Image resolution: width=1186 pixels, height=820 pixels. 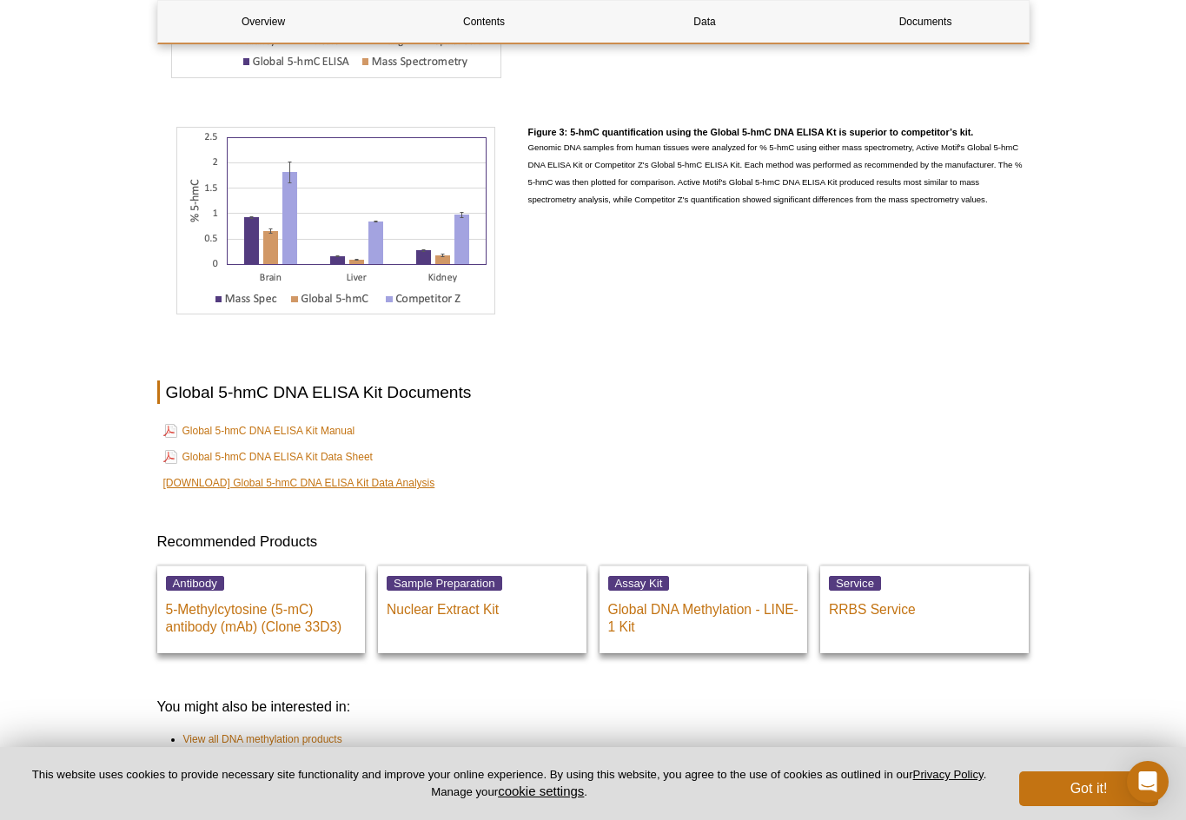 I want to click on h2: Global 5-hmC DNA ELISA Kit Documents, so click(x=593, y=392).